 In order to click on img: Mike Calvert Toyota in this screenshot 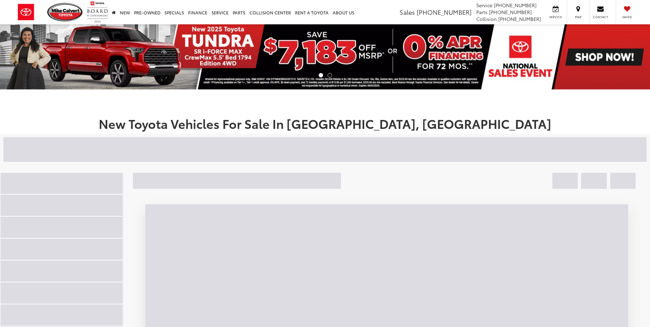, I will do `click(65, 12)`.